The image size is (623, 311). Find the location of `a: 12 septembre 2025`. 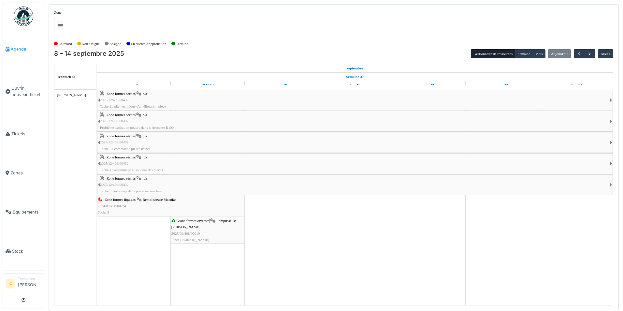

a: 12 septembre 2025 is located at coordinates (429, 85).